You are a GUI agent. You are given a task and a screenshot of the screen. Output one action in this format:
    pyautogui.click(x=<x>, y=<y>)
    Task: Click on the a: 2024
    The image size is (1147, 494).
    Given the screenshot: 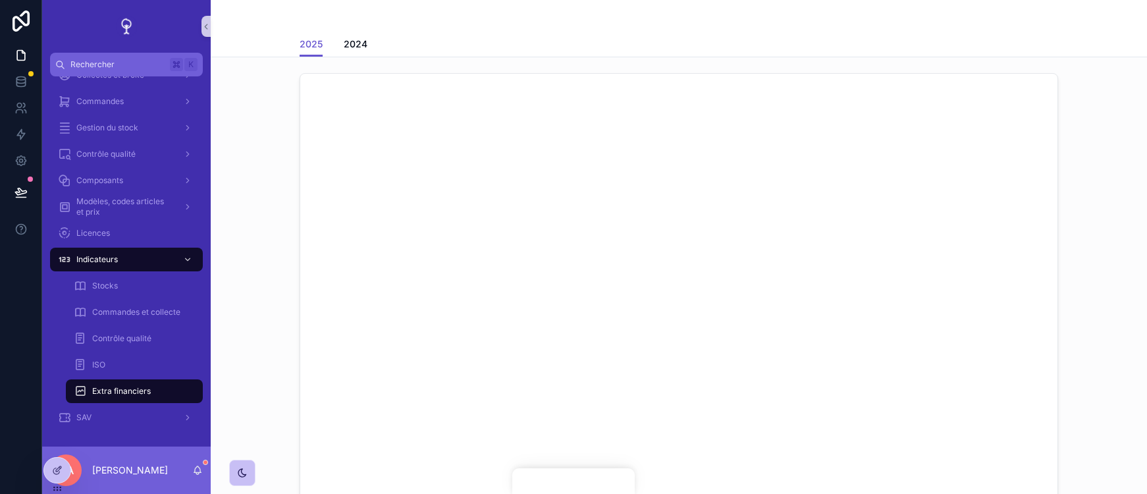 What is the action you would take?
    pyautogui.click(x=356, y=45)
    